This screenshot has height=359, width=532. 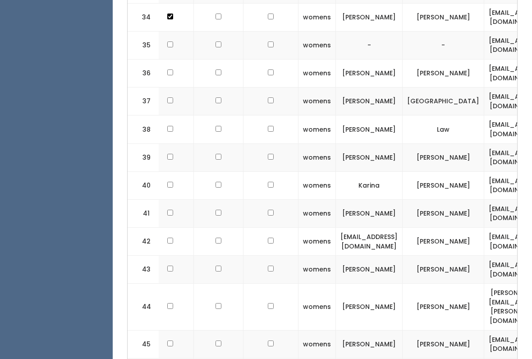 I want to click on td: 44, so click(x=143, y=307).